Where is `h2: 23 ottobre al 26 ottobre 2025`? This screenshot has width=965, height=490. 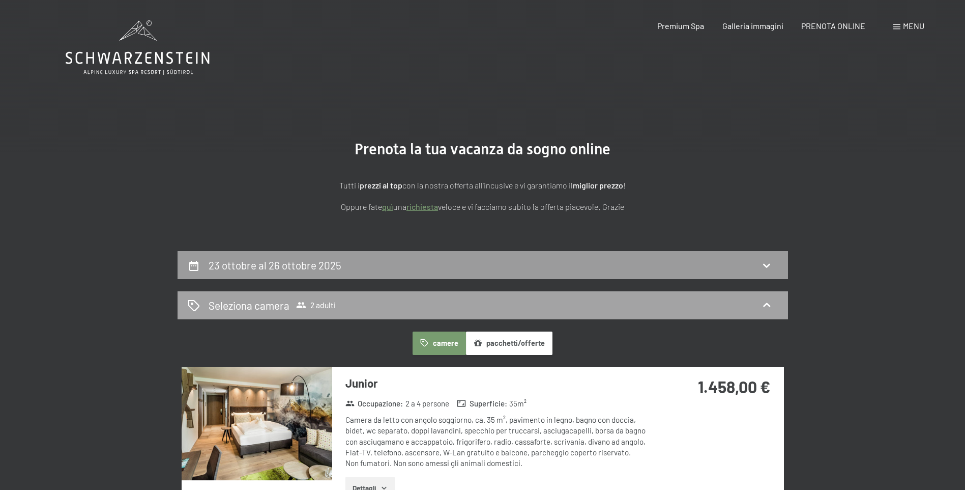
h2: 23 ottobre al 26 ottobre 2025 is located at coordinates (275, 265).